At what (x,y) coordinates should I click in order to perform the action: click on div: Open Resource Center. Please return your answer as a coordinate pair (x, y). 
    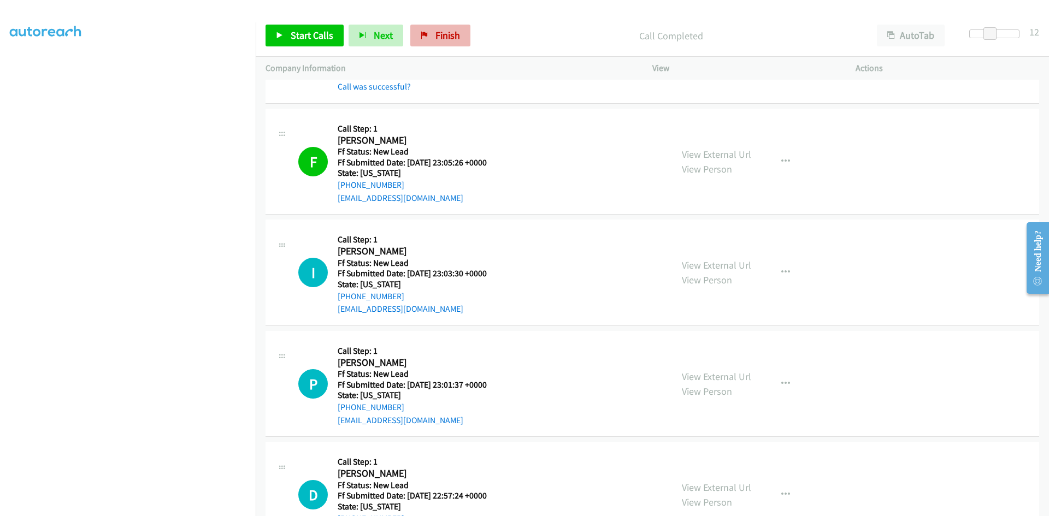
    Looking at the image, I should click on (20, 43).